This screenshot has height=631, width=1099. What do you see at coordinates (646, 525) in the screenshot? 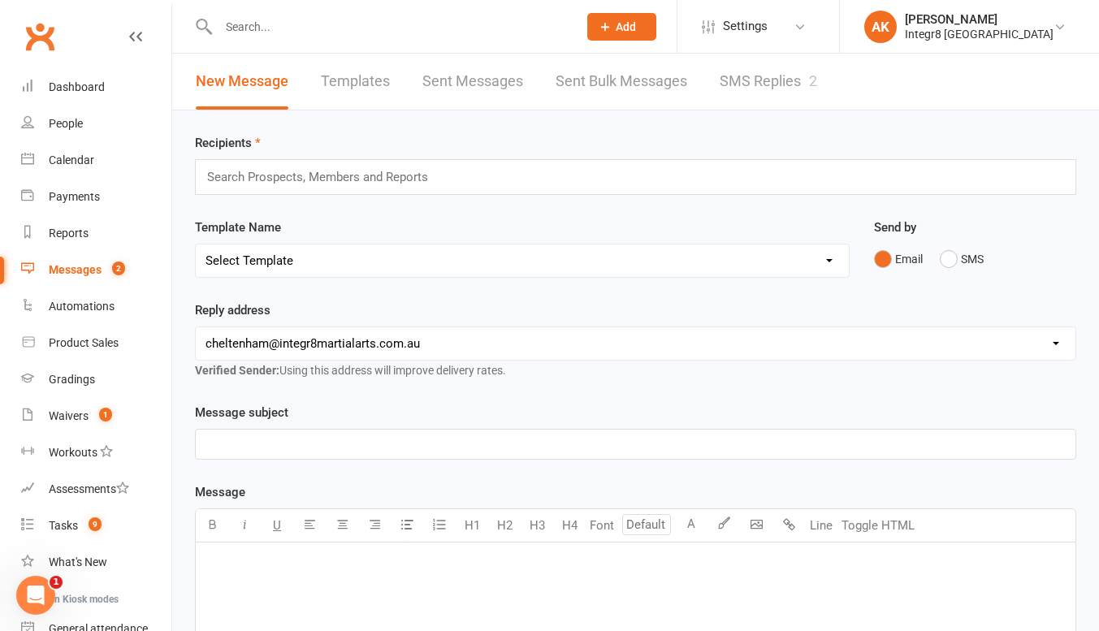
I see `input: Default` at bounding box center [646, 525].